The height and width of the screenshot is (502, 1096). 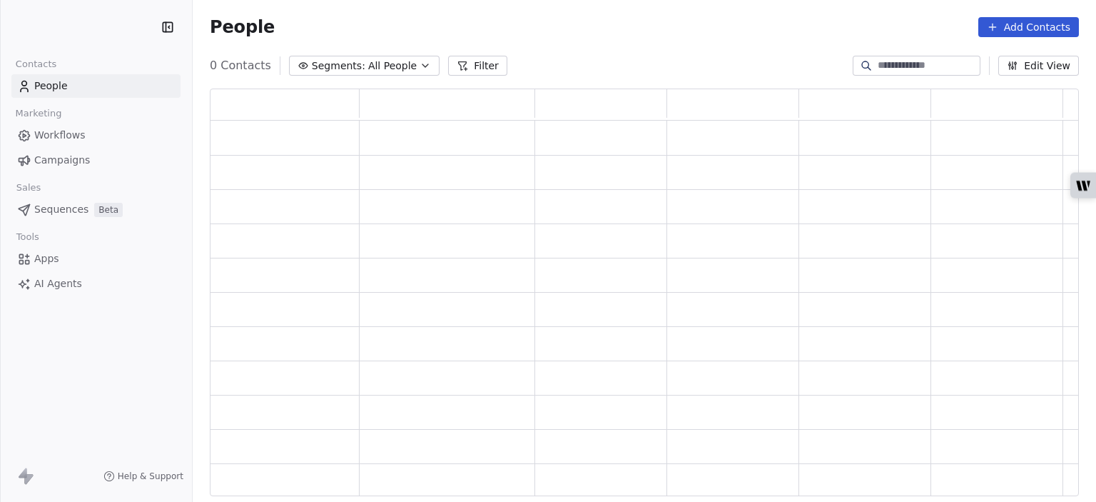 What do you see at coordinates (39, 113) in the screenshot?
I see `span: Marketing` at bounding box center [39, 113].